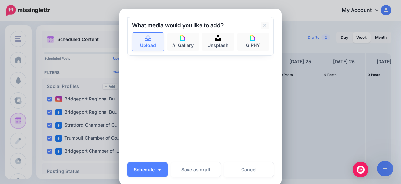 The image size is (401, 184). Describe the element at coordinates (160, 169) in the screenshot. I see `img: arrow-down-white.png` at that location.